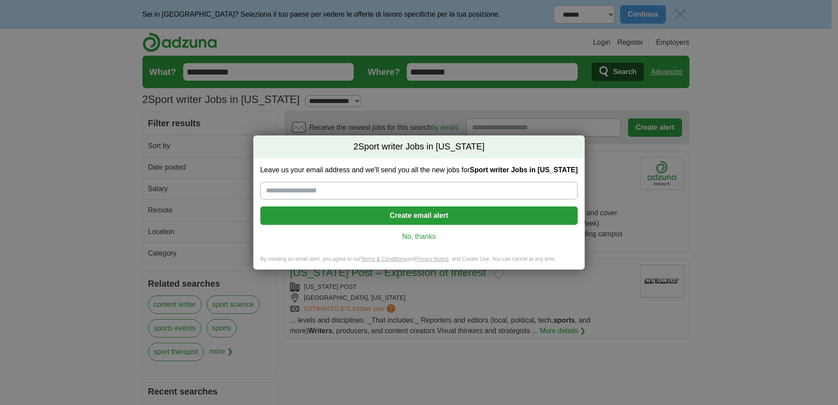 This screenshot has width=838, height=405. What do you see at coordinates (419, 170) in the screenshot?
I see `label: Leave us your email address and we'll send you all the new jobs for` at bounding box center [419, 170].